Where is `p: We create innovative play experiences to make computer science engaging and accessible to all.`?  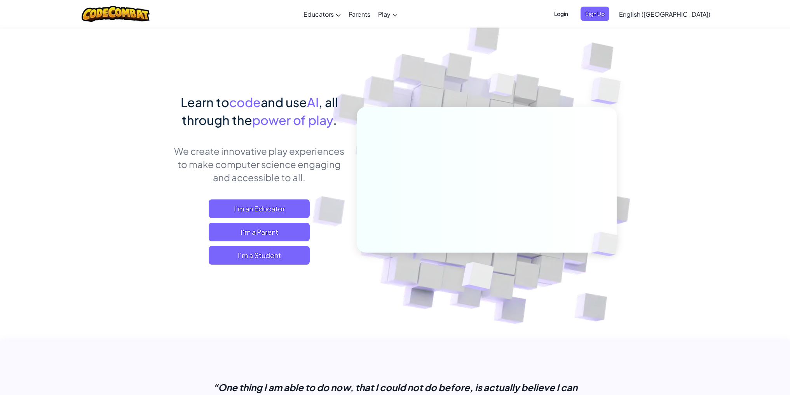 p: We create innovative play experiences to make computer science engaging and accessible to all. is located at coordinates (259, 164).